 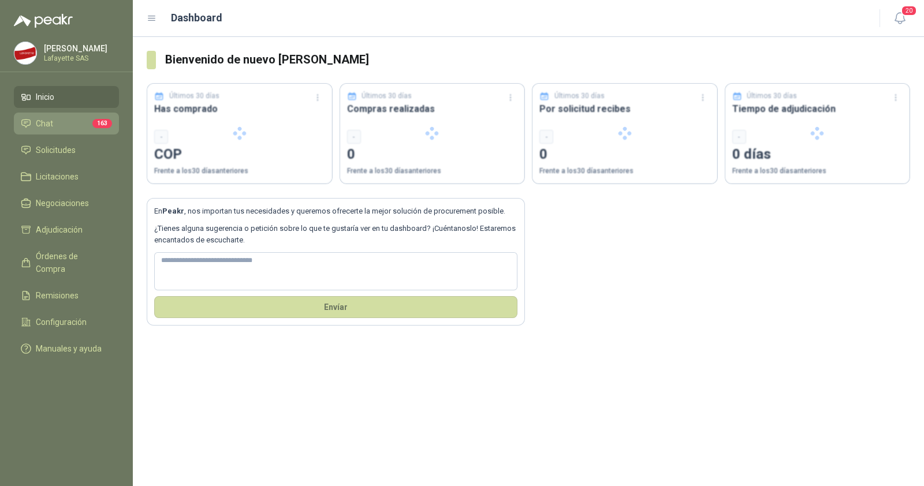 I want to click on span: Inicio, so click(x=45, y=97).